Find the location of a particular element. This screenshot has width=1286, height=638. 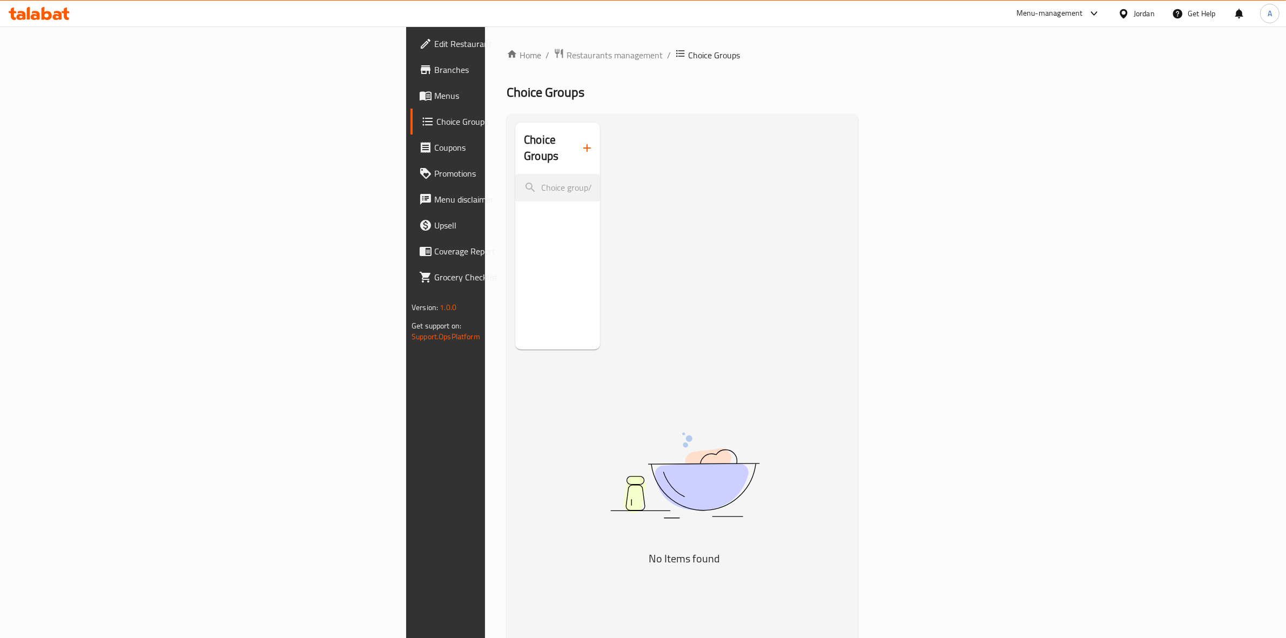

a: Choice Groups is located at coordinates (516, 122).